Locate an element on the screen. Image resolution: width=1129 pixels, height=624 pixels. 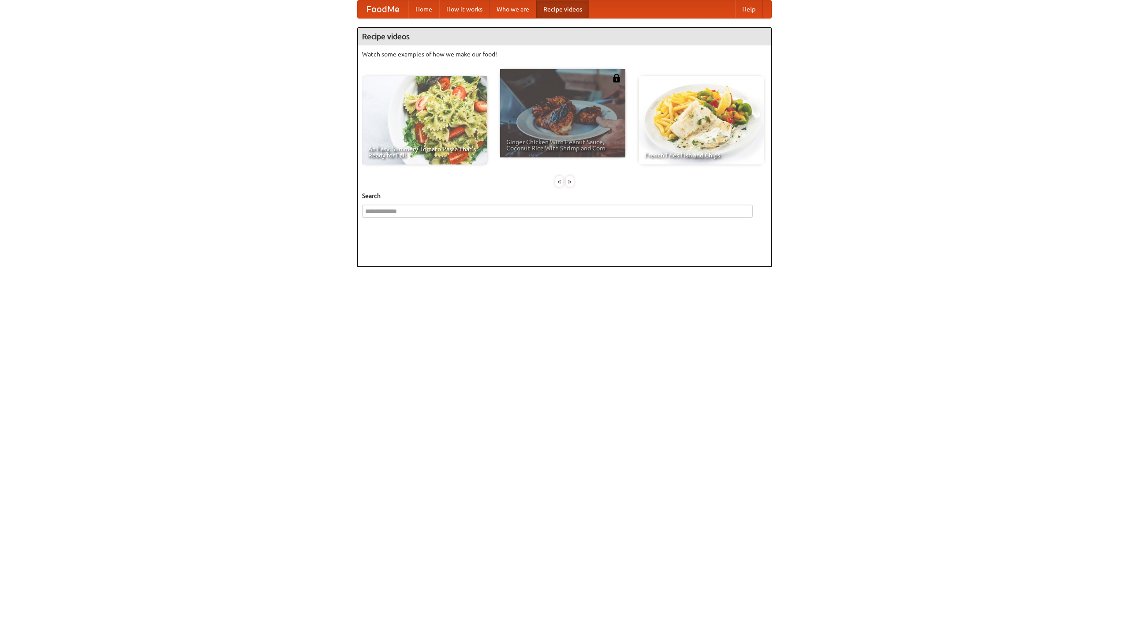
a: Home is located at coordinates (424, 9).